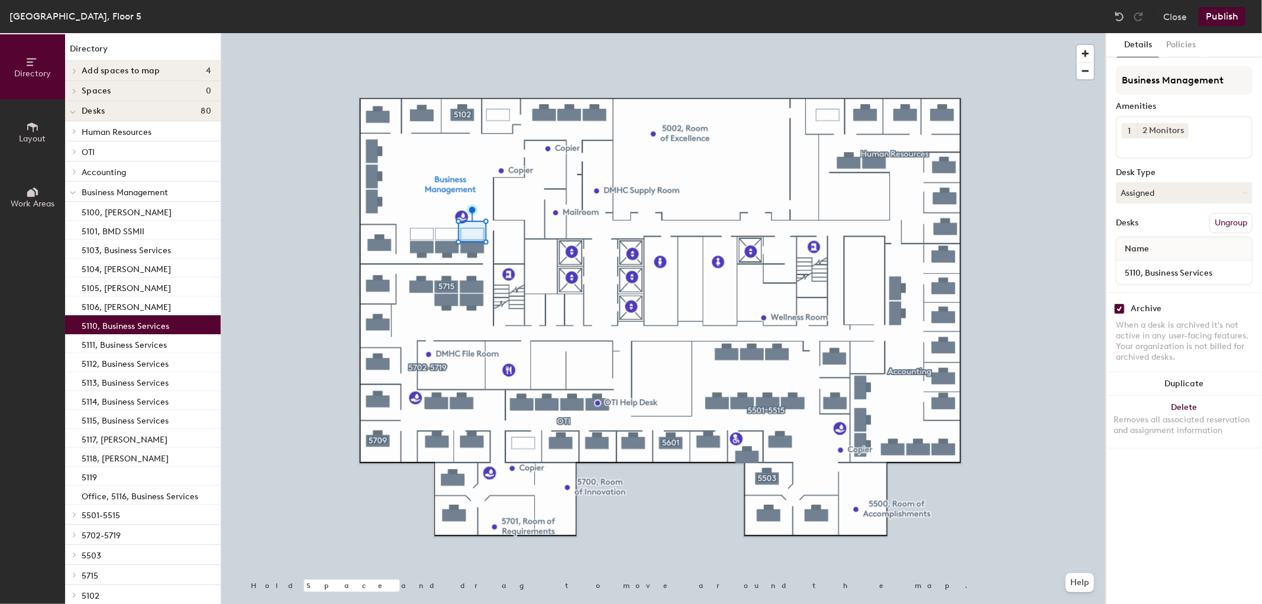 Image resolution: width=1262 pixels, height=604 pixels. I want to click on span: Add spaces to map, so click(121, 71).